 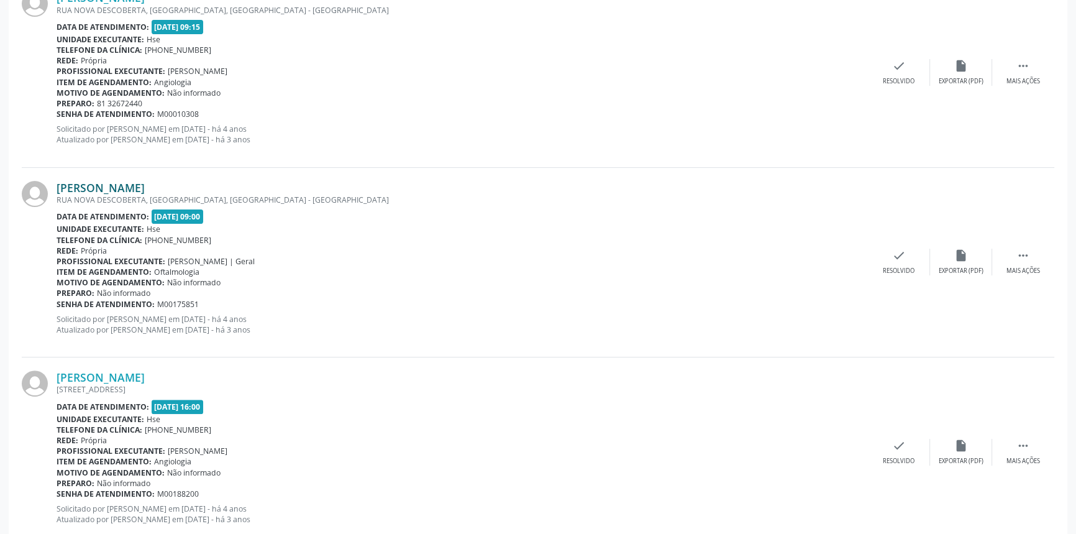 What do you see at coordinates (119, 103) in the screenshot?
I see `span: 81 32672440` at bounding box center [119, 103].